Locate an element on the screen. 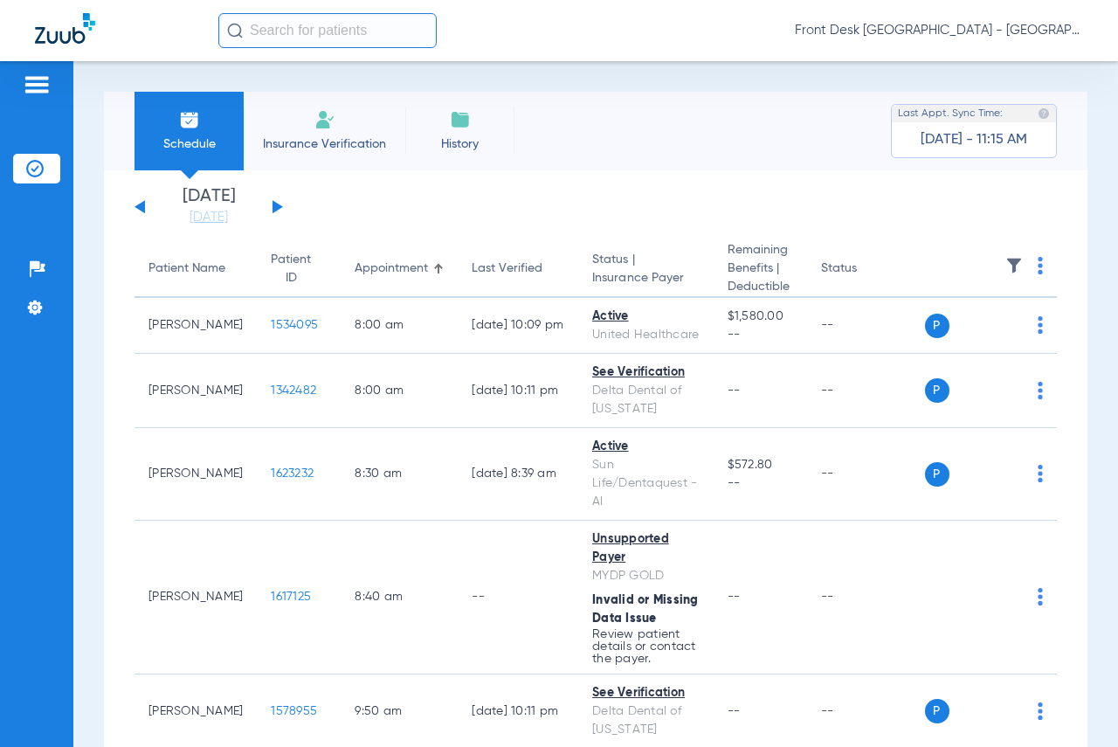 The width and height of the screenshot is (1118, 747). span: Deductible is located at coordinates (760, 286).